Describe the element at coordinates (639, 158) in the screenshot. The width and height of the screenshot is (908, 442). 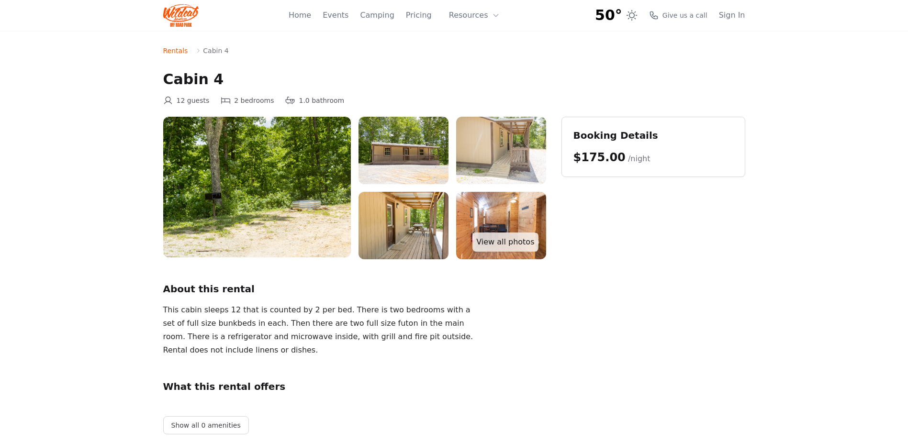
I see `span: /night` at that location.